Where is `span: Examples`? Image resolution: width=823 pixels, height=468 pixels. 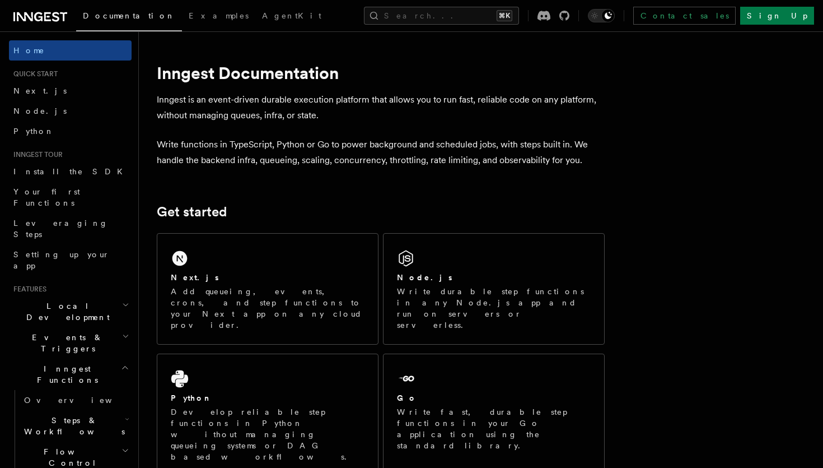
span: Examples is located at coordinates (218, 16).